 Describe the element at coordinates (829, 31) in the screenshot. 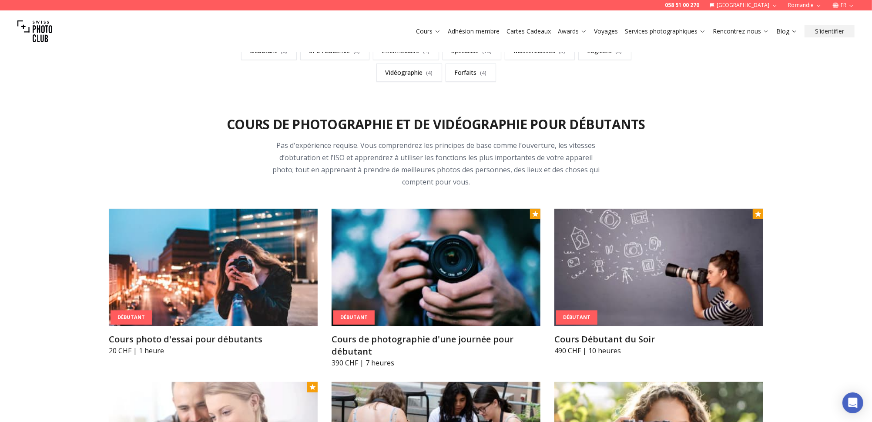

I see `button: S'identifier` at that location.